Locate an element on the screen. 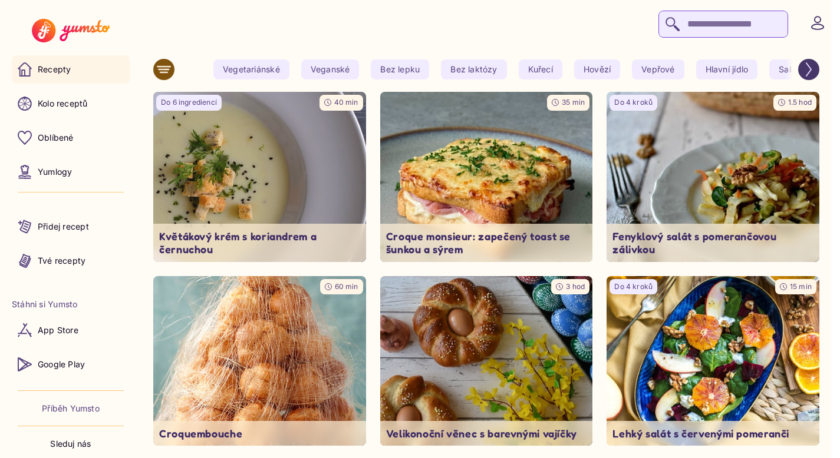 This screenshot has width=840, height=458. a: undefined60 minCroquembouche is located at coordinates (259, 361).